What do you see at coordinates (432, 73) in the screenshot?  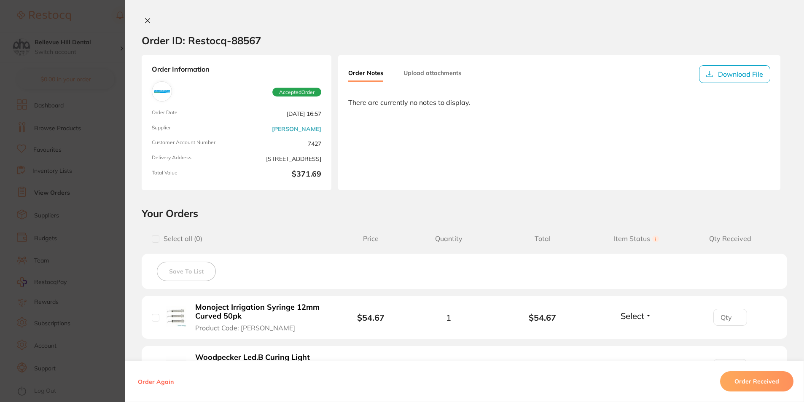 I see `button: Upload attachments` at bounding box center [432, 73].